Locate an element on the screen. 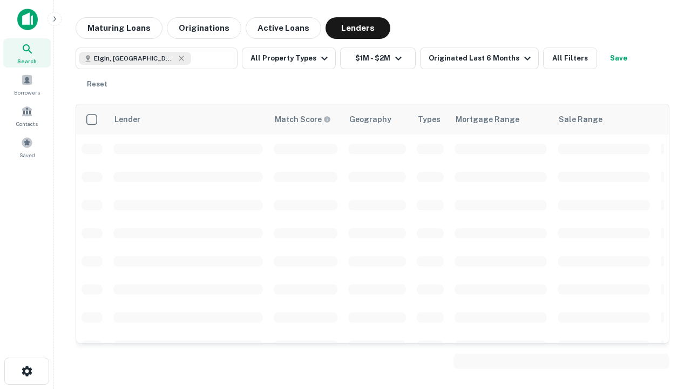 The image size is (691, 389). button: $1M - $2M is located at coordinates (378, 58).